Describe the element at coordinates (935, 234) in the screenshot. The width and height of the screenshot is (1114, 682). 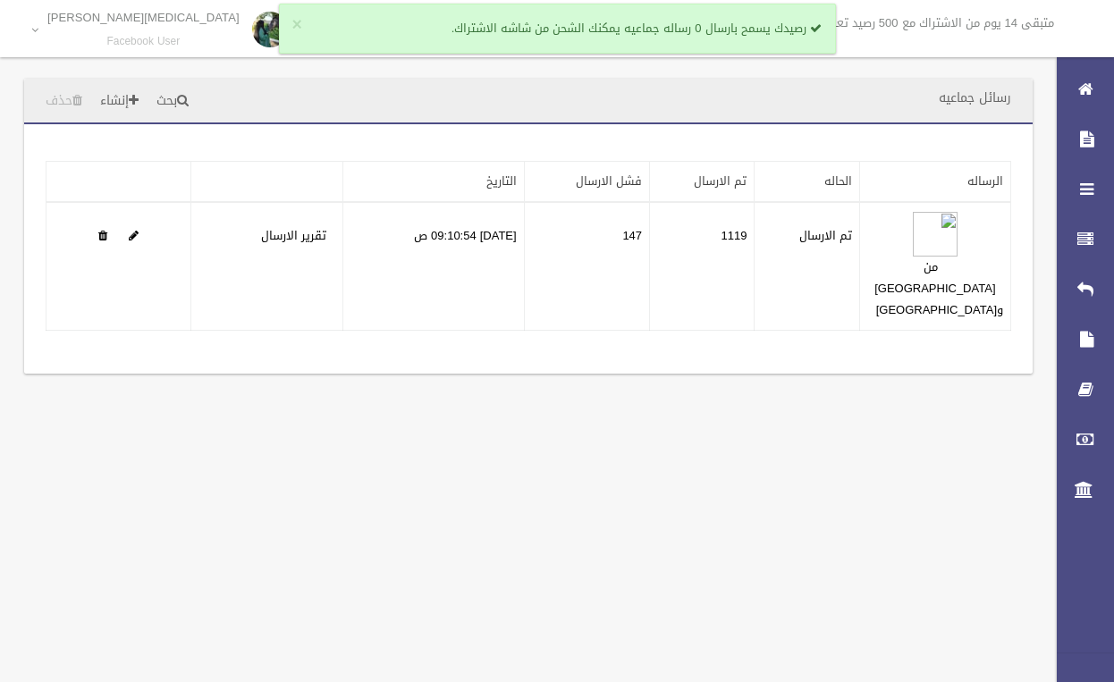
I see `img: 638941289435544775.mp4` at that location.